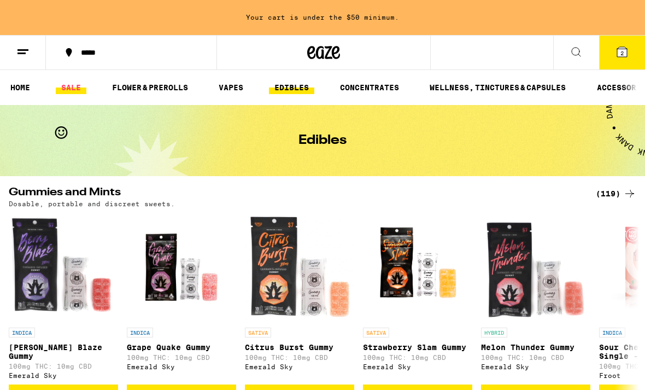 This screenshot has width=645, height=390. Describe the element at coordinates (92, 203) in the screenshot. I see `p: Dosable, portable and discreet sweets.` at that location.